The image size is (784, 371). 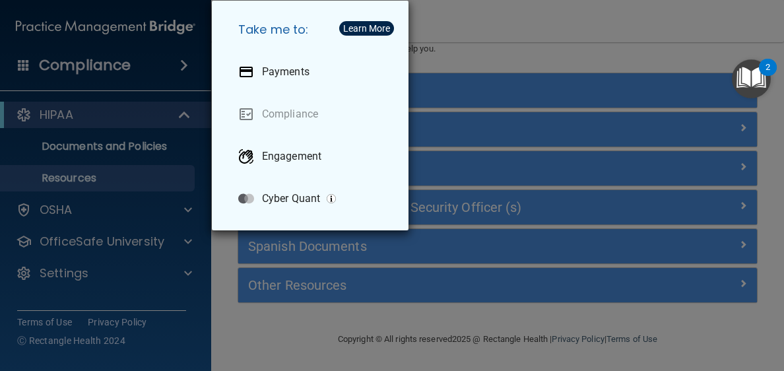 What do you see at coordinates (286, 72) in the screenshot?
I see `p: Payments` at bounding box center [286, 72].